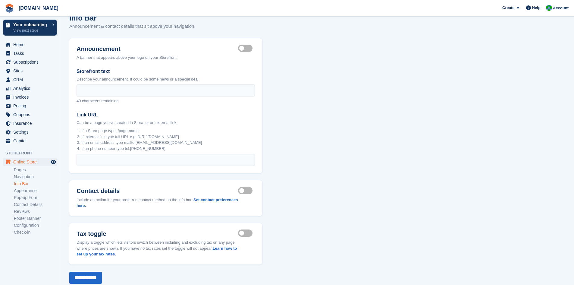 This screenshot has width=574, height=285. I want to click on a: Configuration, so click(35, 225).